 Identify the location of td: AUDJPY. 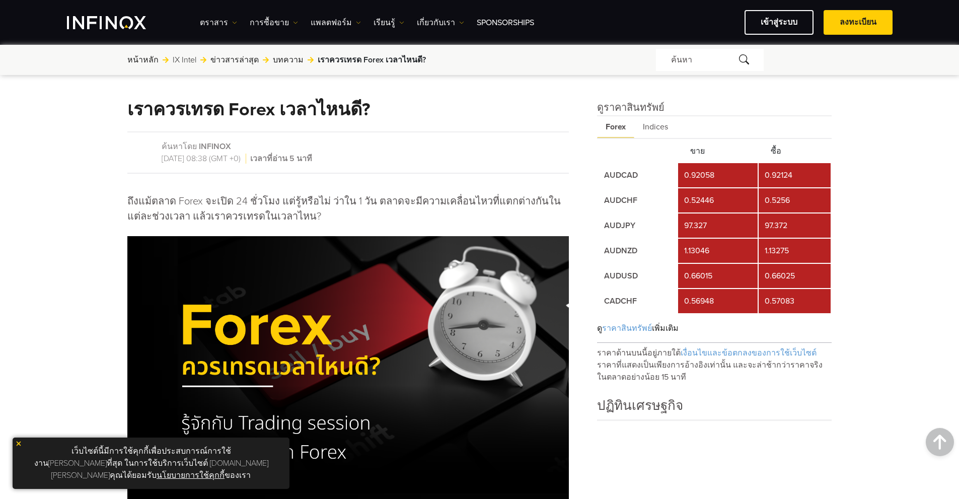
(637, 225).